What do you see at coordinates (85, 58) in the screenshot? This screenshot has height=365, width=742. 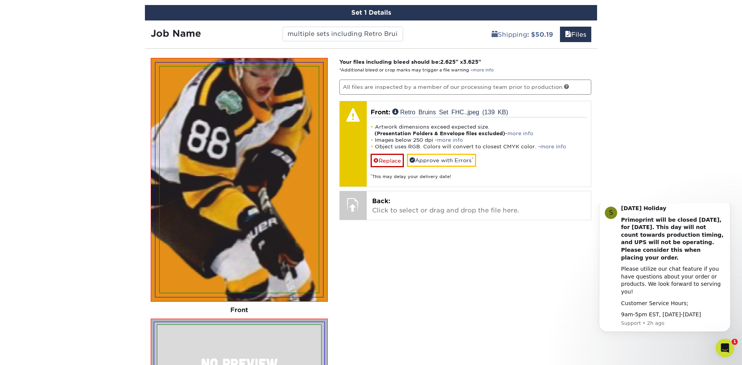 I see `div: Message content` at bounding box center [85, 58].